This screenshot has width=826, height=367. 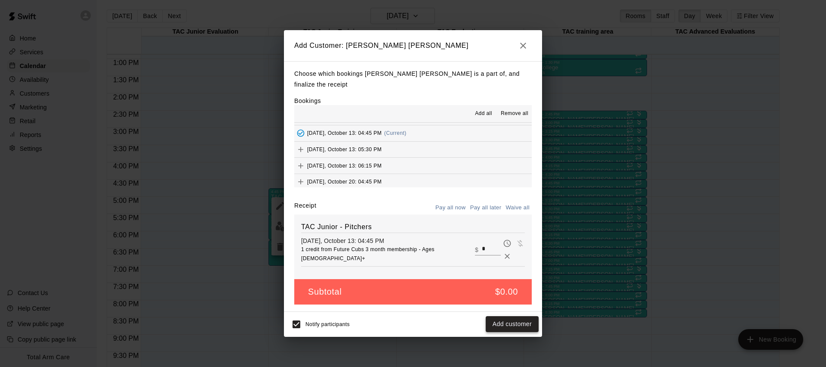 What do you see at coordinates (515, 114) in the screenshot?
I see `span: Remove all` at bounding box center [515, 114].